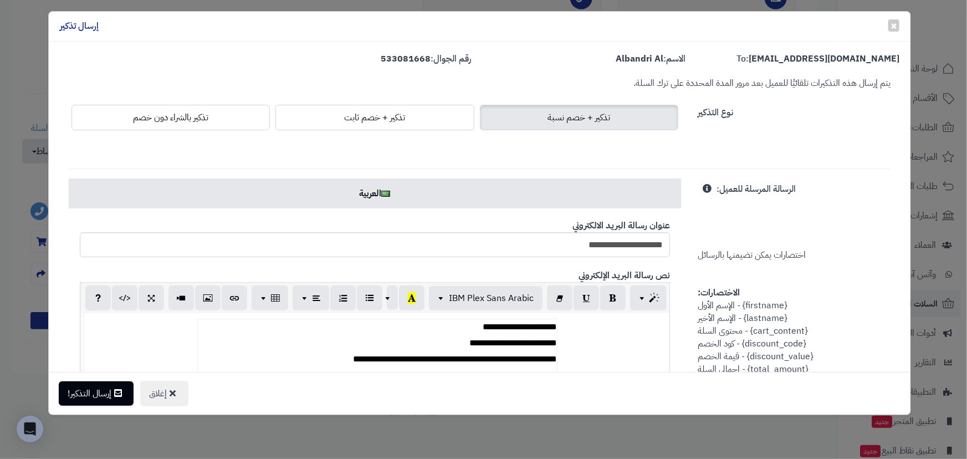 The image size is (967, 459). Describe the element at coordinates (426, 59) in the screenshot. I see `label: رقم الجوال:` at that location.